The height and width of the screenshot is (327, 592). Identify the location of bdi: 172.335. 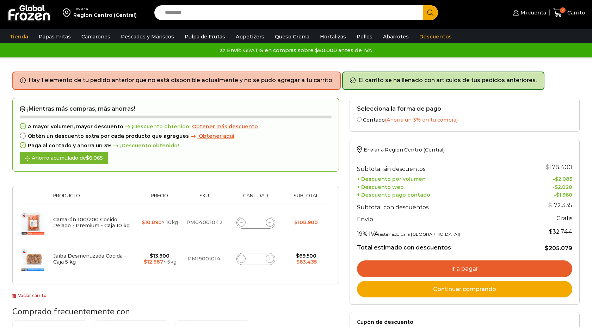
(560, 205).